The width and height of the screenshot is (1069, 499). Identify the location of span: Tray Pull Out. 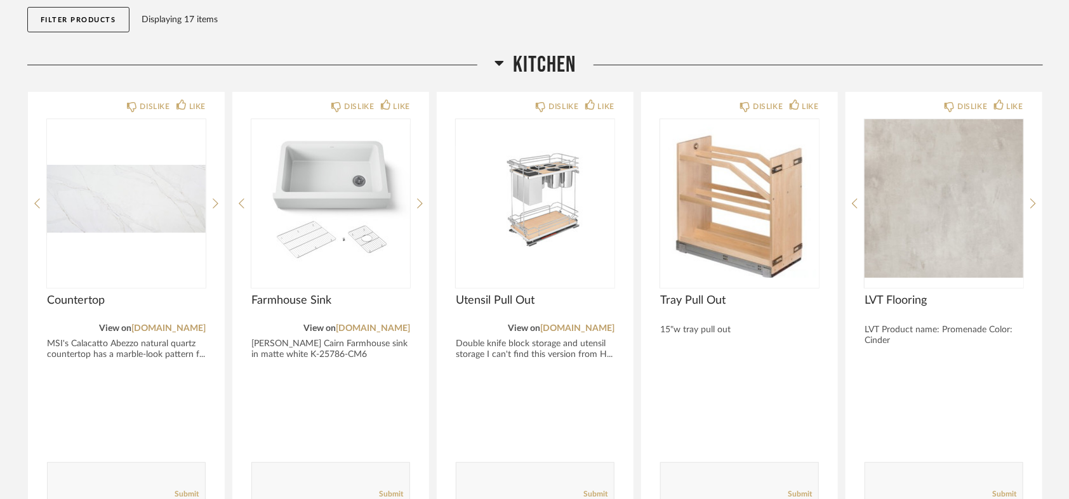
(739, 301).